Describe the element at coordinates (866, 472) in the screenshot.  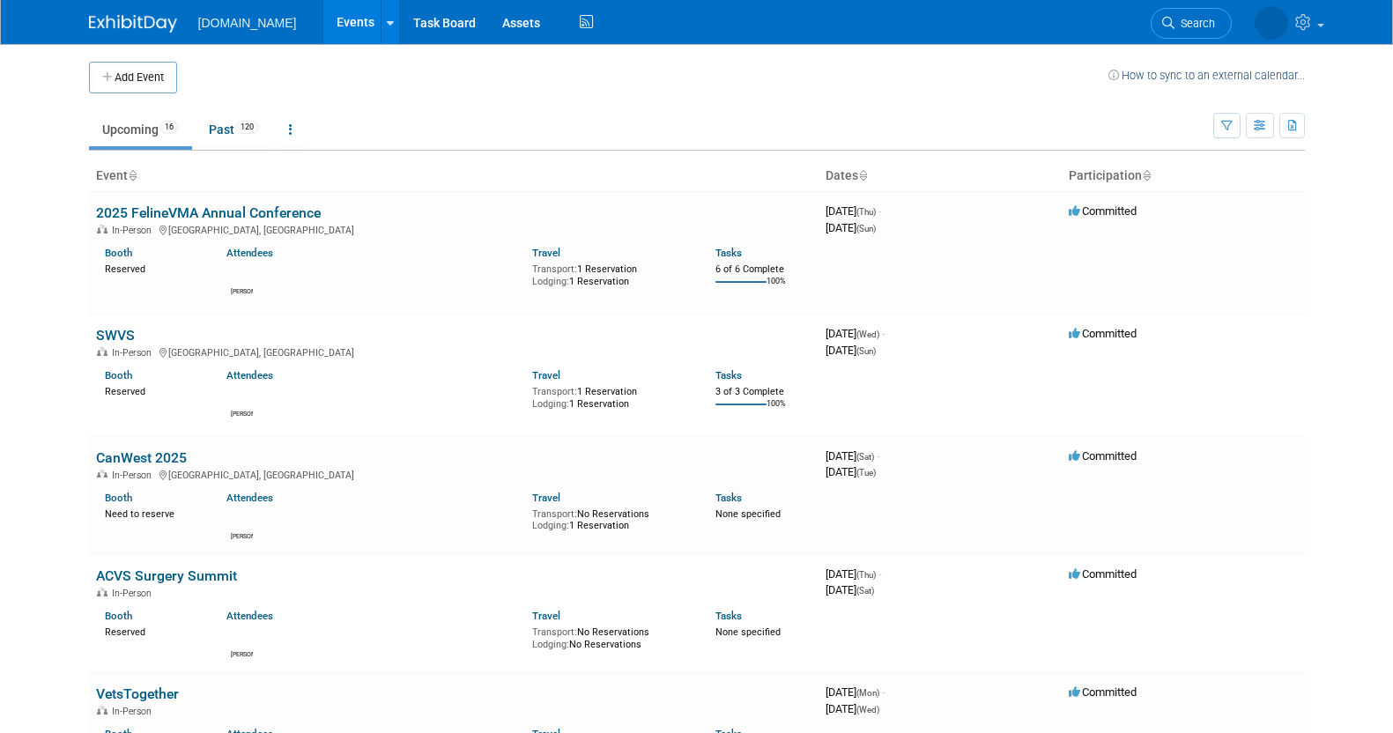
I see `span: (Tue)` at that location.